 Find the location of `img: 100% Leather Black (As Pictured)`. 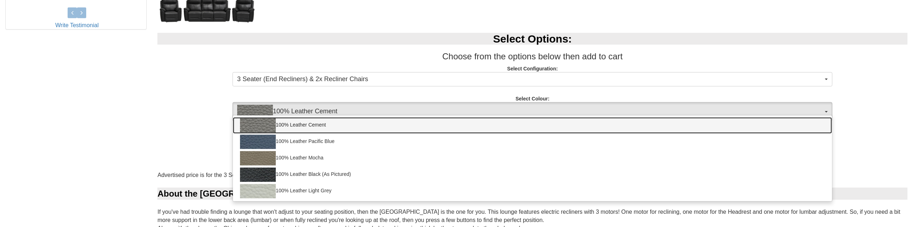

img: 100% Leather Black (As Pictured) is located at coordinates (258, 175).